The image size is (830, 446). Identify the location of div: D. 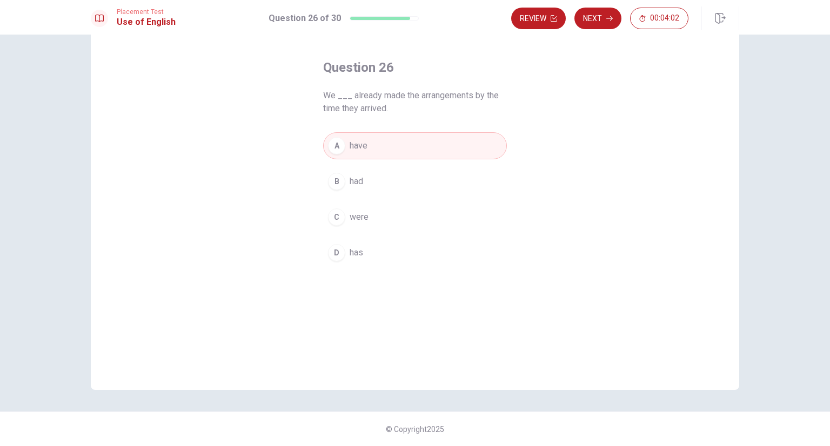
(336, 253).